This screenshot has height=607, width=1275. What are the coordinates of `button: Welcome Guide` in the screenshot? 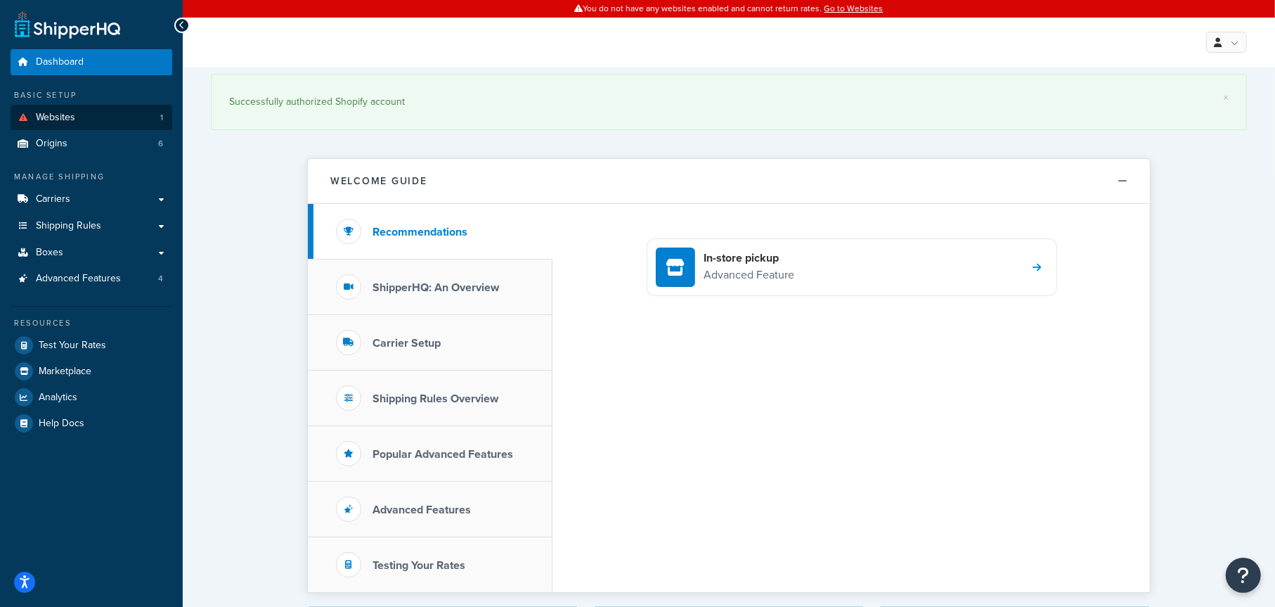 It's located at (729, 181).